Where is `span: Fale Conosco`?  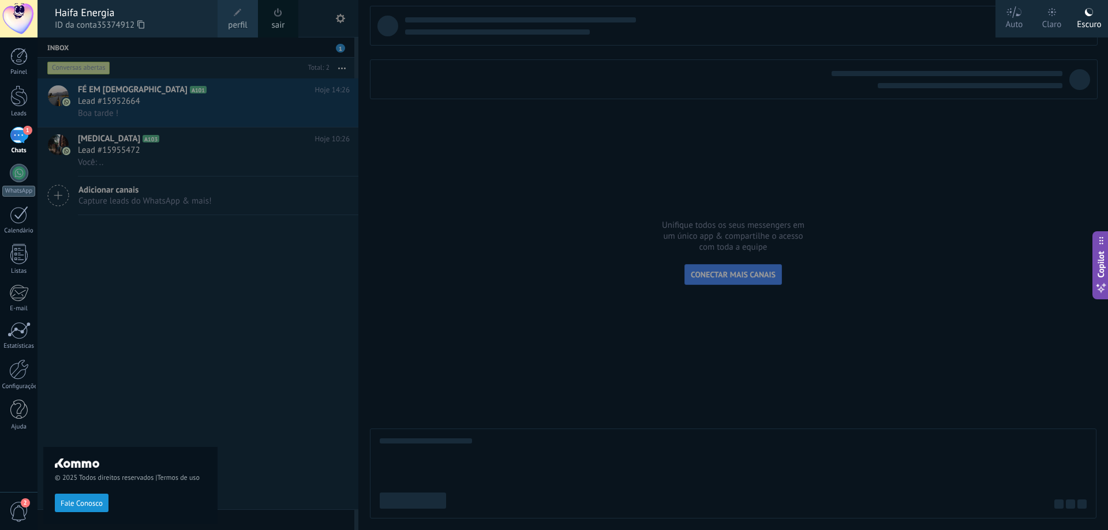
span: Fale Conosco is located at coordinates (81, 504).